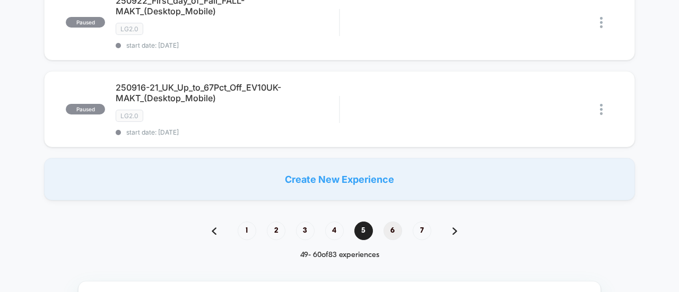 The image size is (679, 292). What do you see at coordinates (227, 93) in the screenshot?
I see `span: 250916-21_UK_Up_to_67Pct_Off_EV10UK-MAKT_(Desktop_Mobile)` at bounding box center [227, 93].